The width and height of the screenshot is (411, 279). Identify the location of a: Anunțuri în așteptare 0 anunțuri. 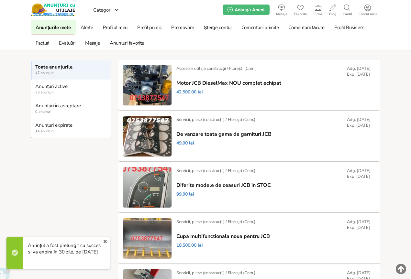
(71, 109).